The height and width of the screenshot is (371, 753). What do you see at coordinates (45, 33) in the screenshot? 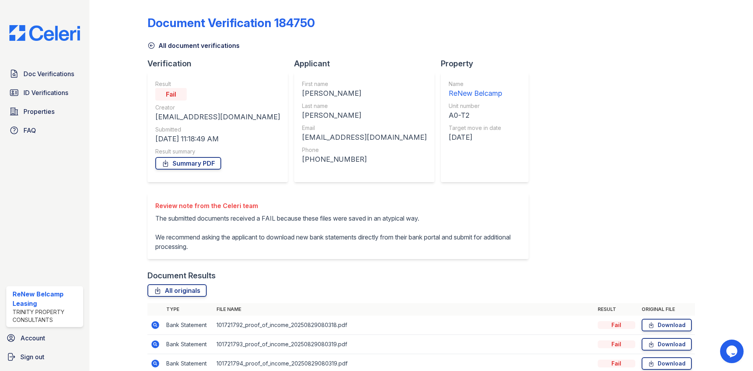
I see `img: CE_Logo_Blue-a8612792a0a2168367f1c8372b55b34899dd931a85d93a1a3d3e32e68fde9ad4.png` at bounding box center [45, 33].